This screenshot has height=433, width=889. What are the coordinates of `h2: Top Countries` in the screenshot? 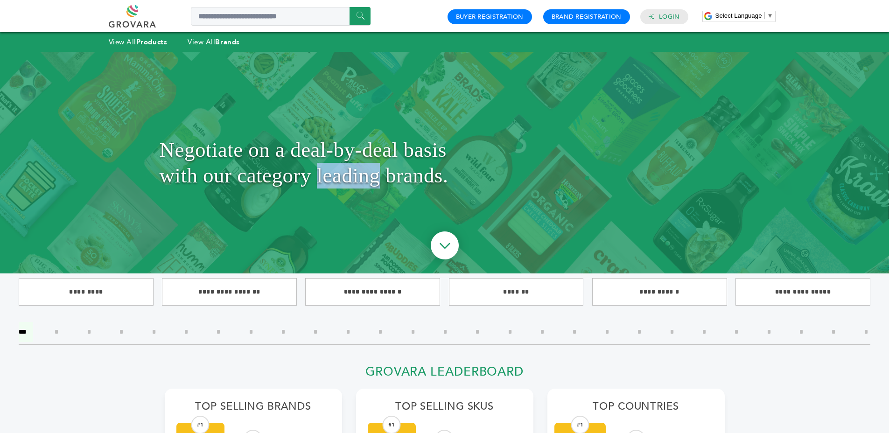 It's located at (636, 409).